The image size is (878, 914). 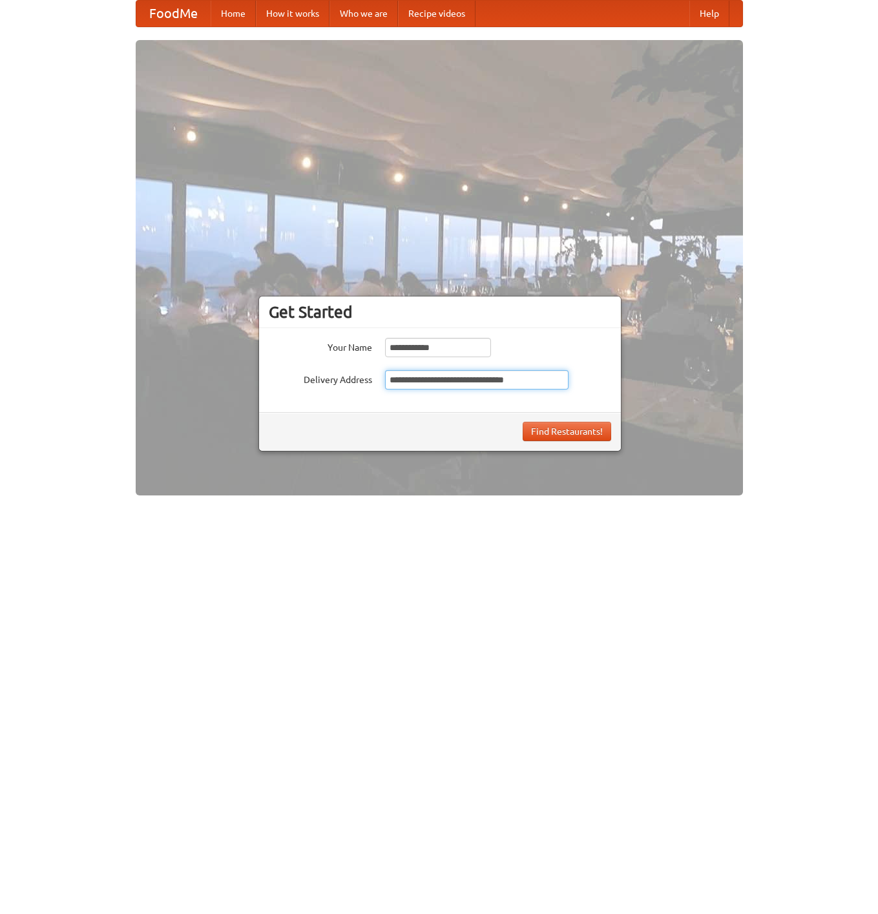 What do you see at coordinates (437, 14) in the screenshot?
I see `a: Recipe videos` at bounding box center [437, 14].